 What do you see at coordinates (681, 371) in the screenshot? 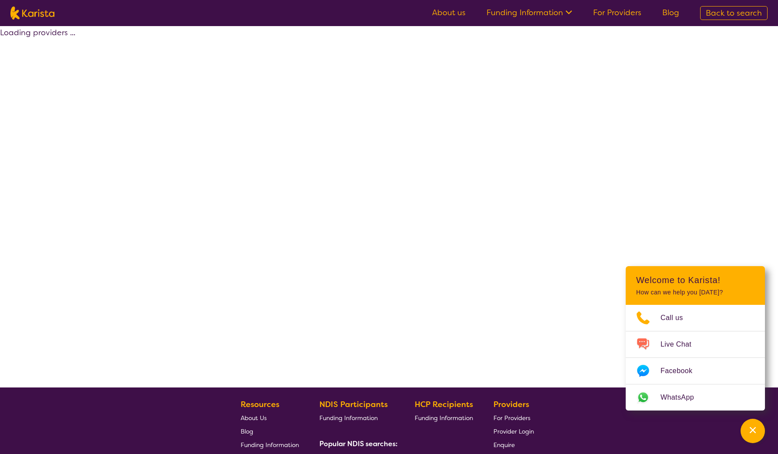
I see `span: Facebook` at bounding box center [681, 371].